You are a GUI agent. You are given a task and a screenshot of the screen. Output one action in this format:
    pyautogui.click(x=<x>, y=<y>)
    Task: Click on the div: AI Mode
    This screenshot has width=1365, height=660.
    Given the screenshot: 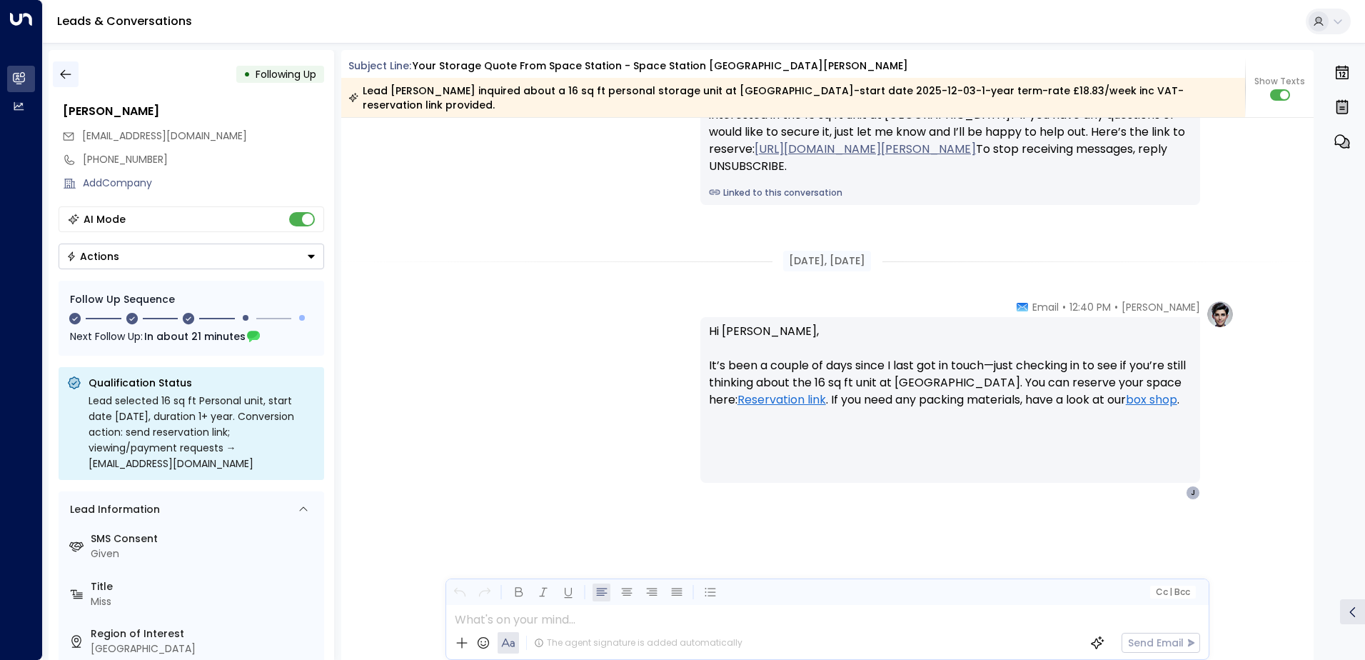 What is the action you would take?
    pyautogui.click(x=104, y=219)
    